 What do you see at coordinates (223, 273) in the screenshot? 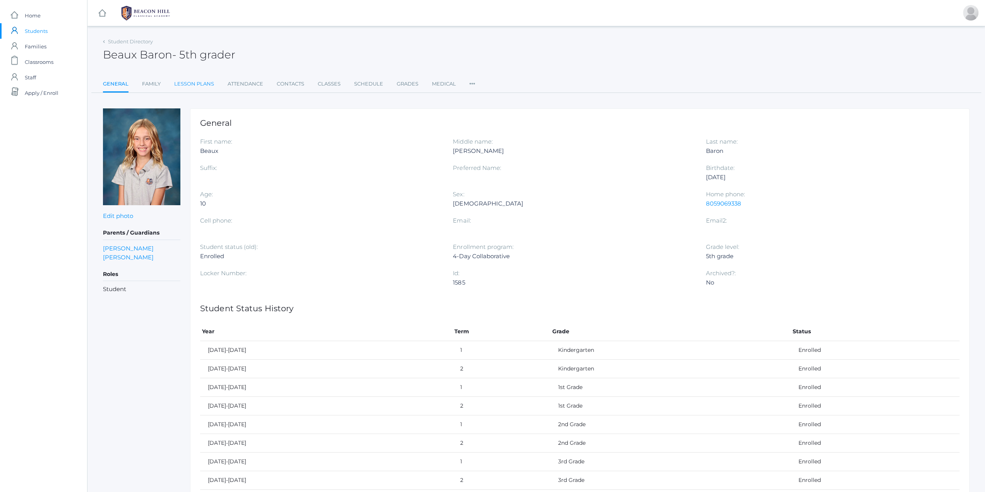
I see `label: Locker Number:` at bounding box center [223, 273].